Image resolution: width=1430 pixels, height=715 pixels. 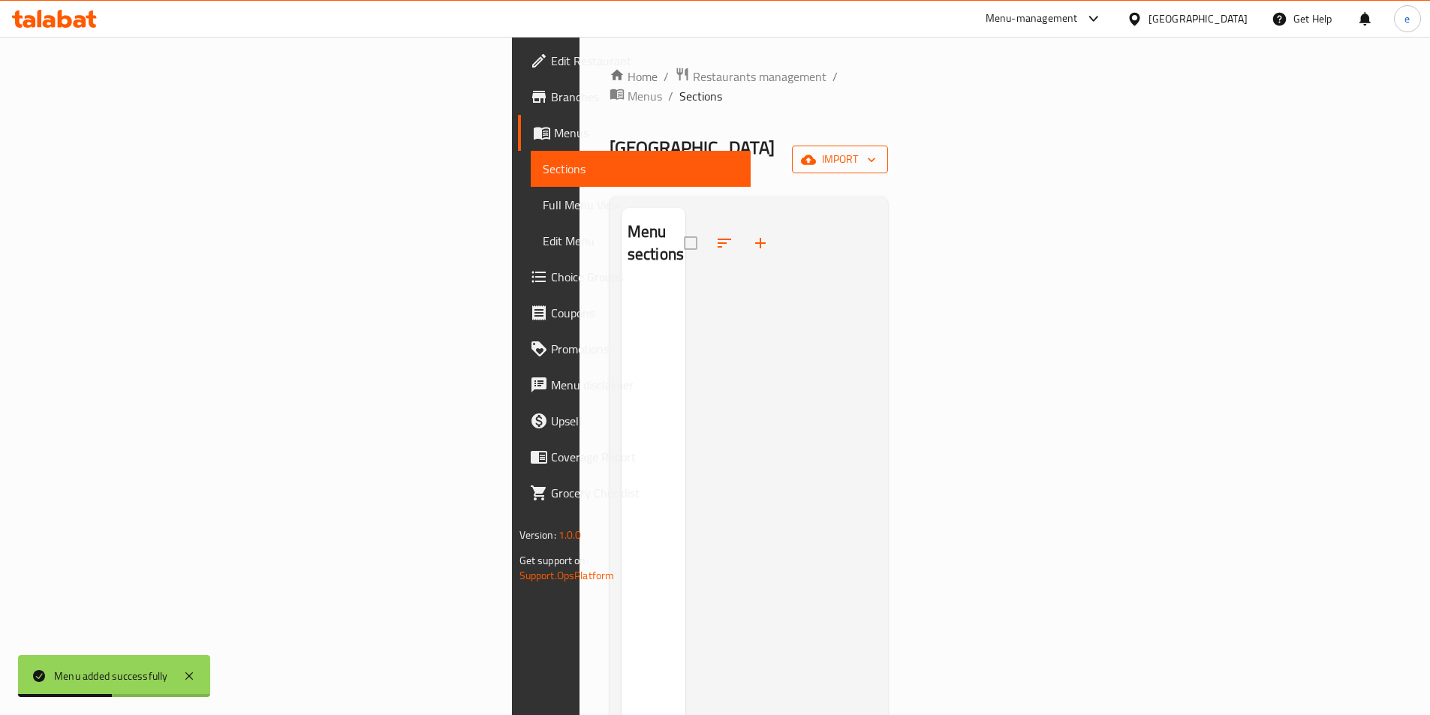 I want to click on span: Choice Groups, so click(x=645, y=277).